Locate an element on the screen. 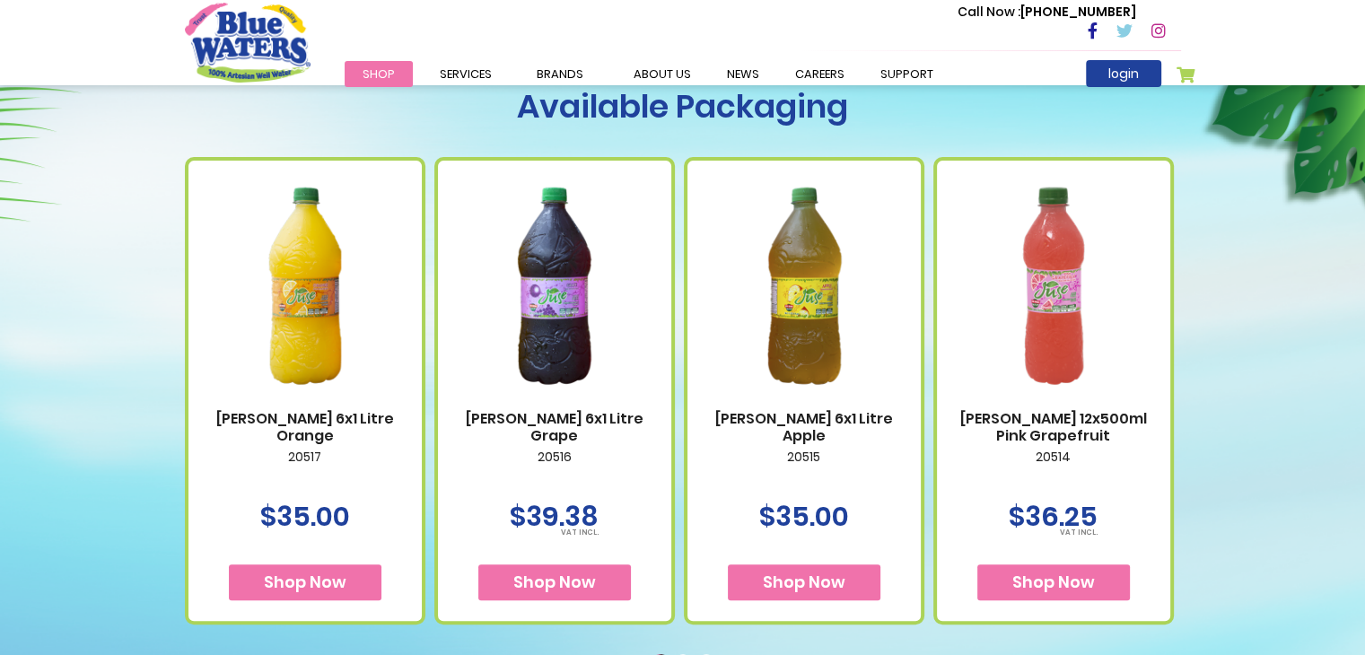  a: about us is located at coordinates (662, 74).